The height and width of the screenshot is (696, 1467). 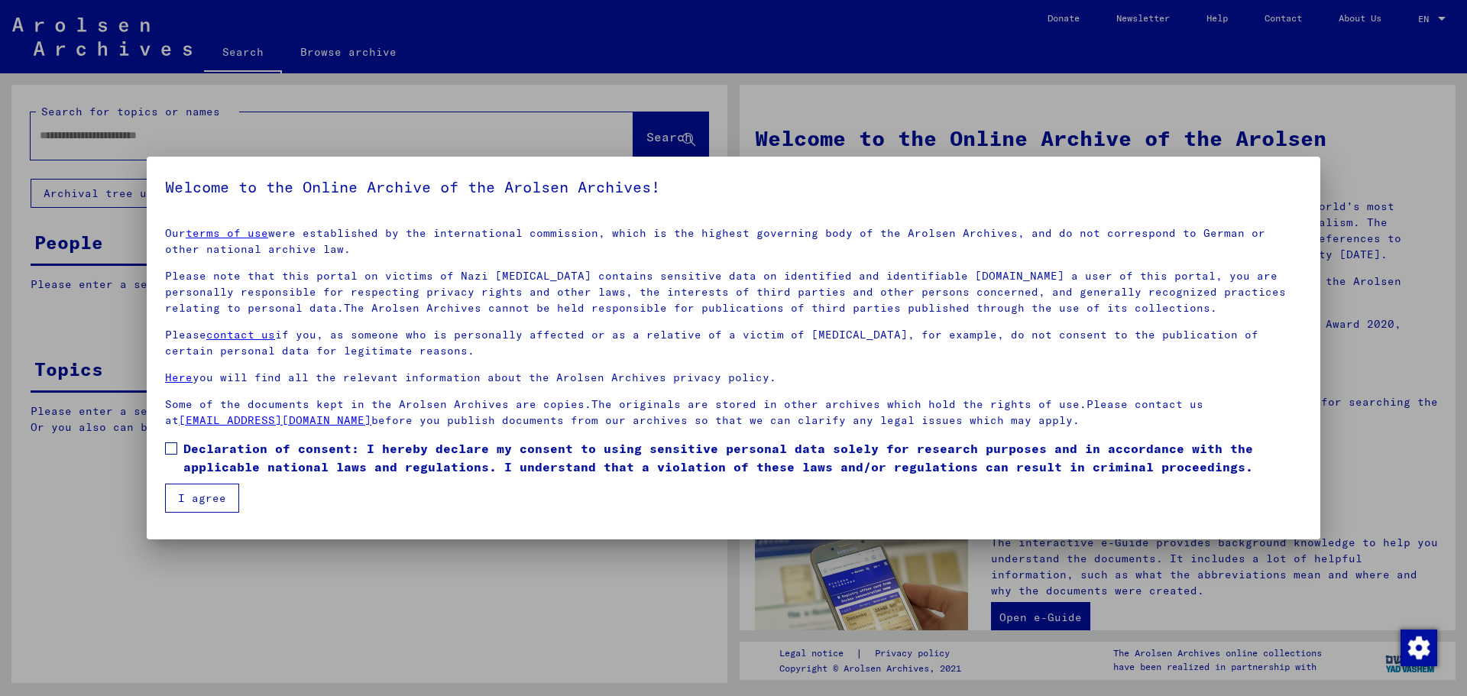 I want to click on p: Some of the documents kept in the Arolsen Archives are copies.The originals are stored in other a..., so click(x=733, y=412).